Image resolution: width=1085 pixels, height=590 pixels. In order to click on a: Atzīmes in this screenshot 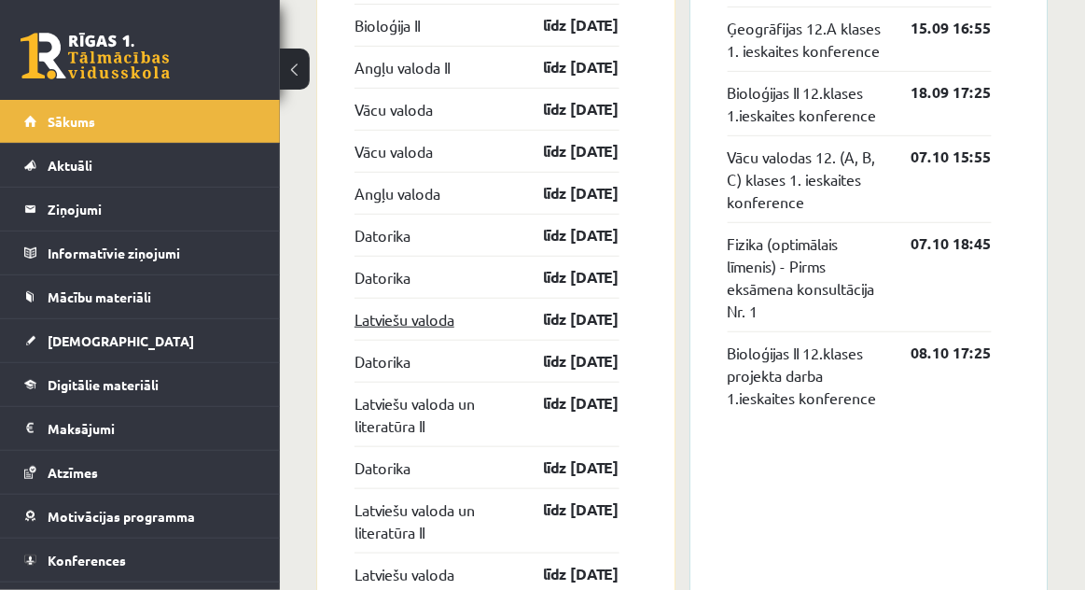, I will do `click(140, 472)`.